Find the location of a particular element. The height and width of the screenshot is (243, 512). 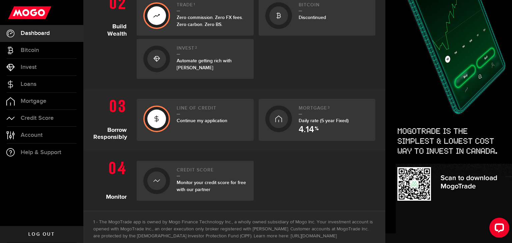

sup: 3 is located at coordinates (329, 108).